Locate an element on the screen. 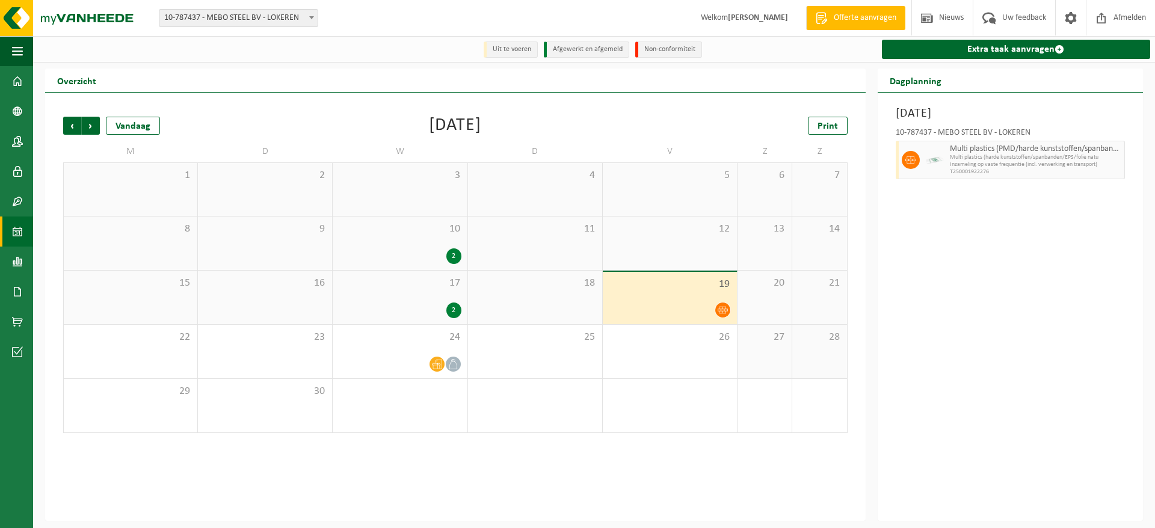 Image resolution: width=1155 pixels, height=528 pixels. span: T250001922276 is located at coordinates (1035, 172).